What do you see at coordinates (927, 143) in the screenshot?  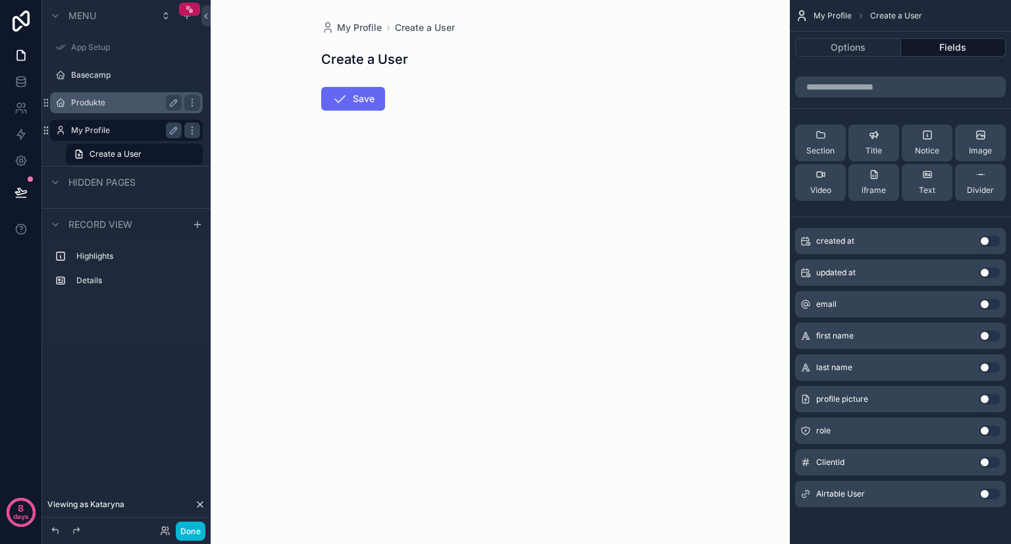 I see `button: Notice` at bounding box center [927, 143].